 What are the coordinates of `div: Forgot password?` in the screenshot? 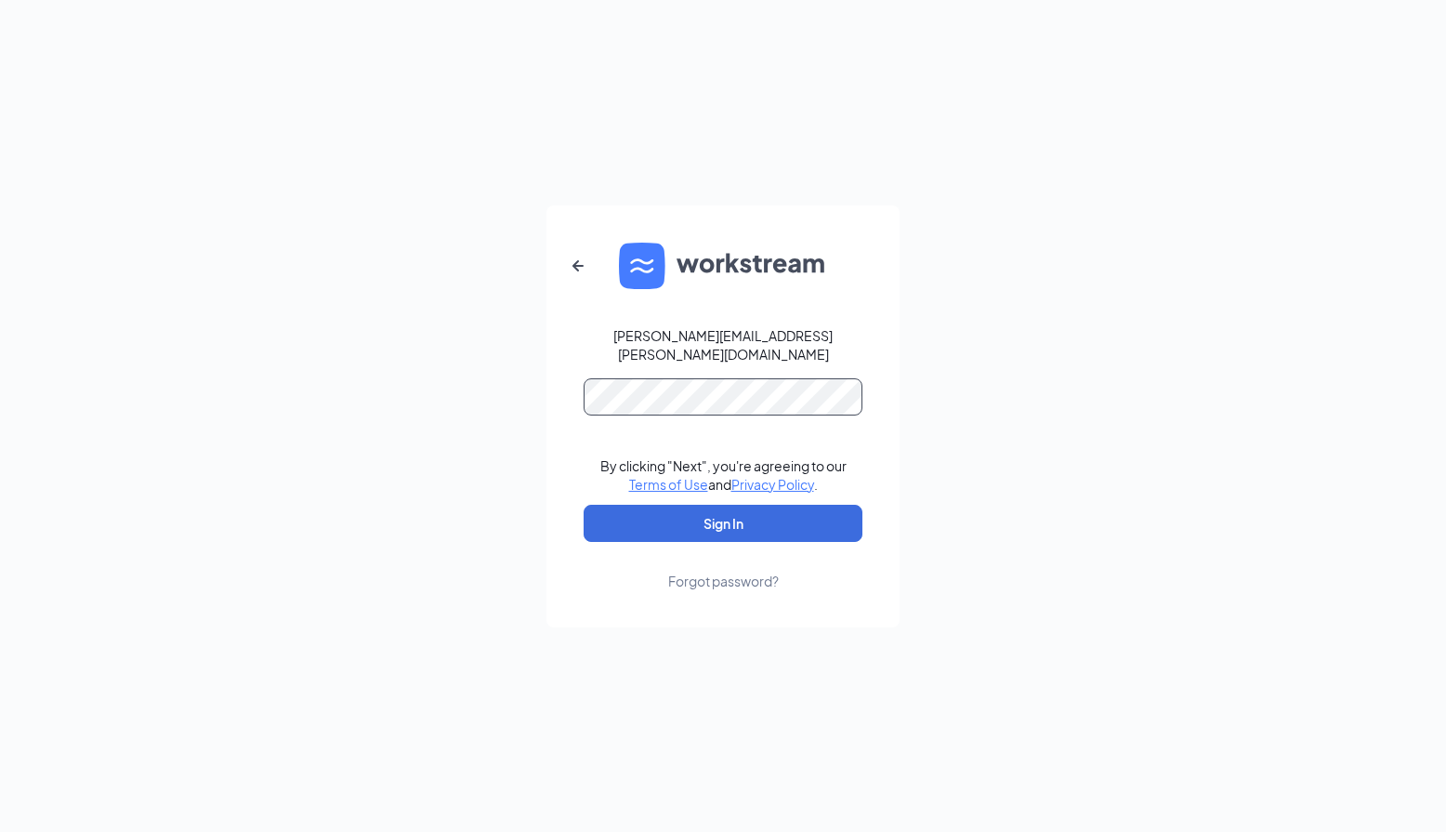 It's located at (723, 581).